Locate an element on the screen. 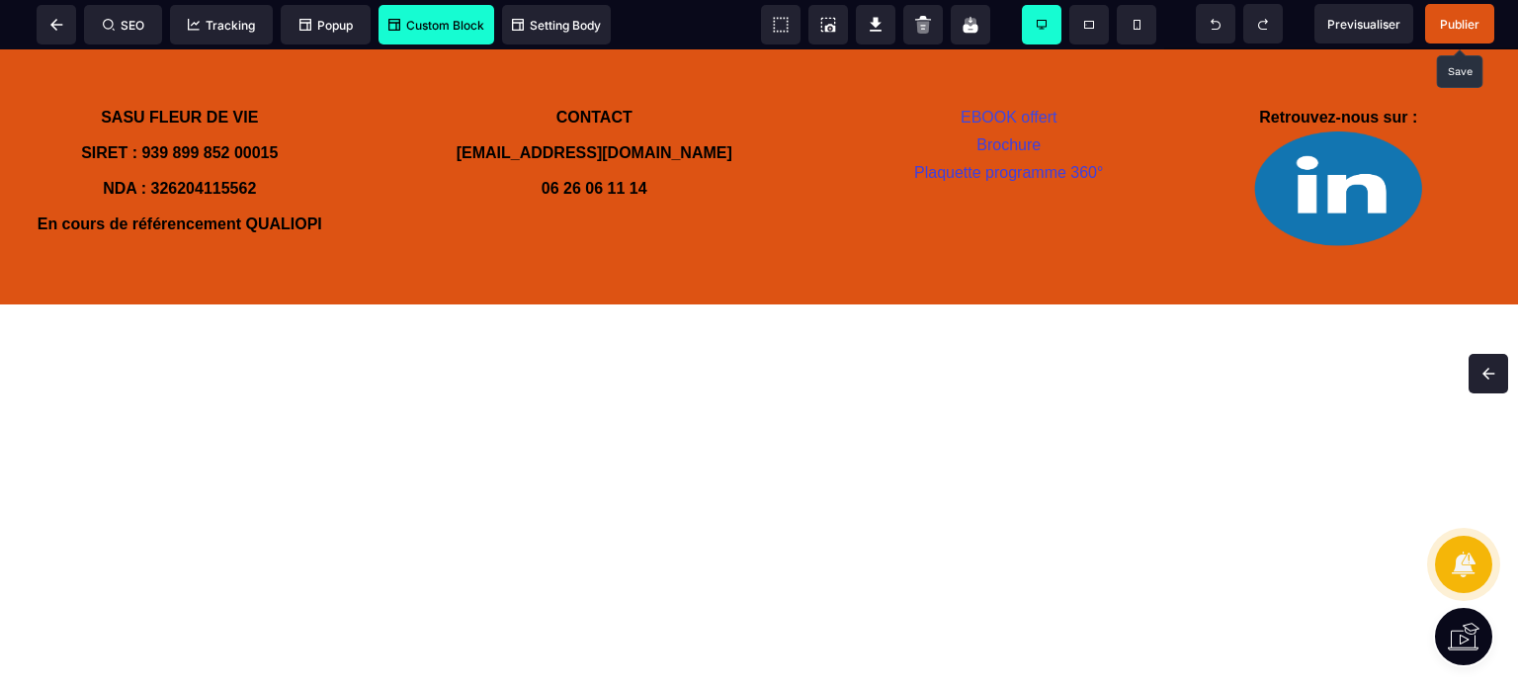  span: Setting Body is located at coordinates (556, 25).